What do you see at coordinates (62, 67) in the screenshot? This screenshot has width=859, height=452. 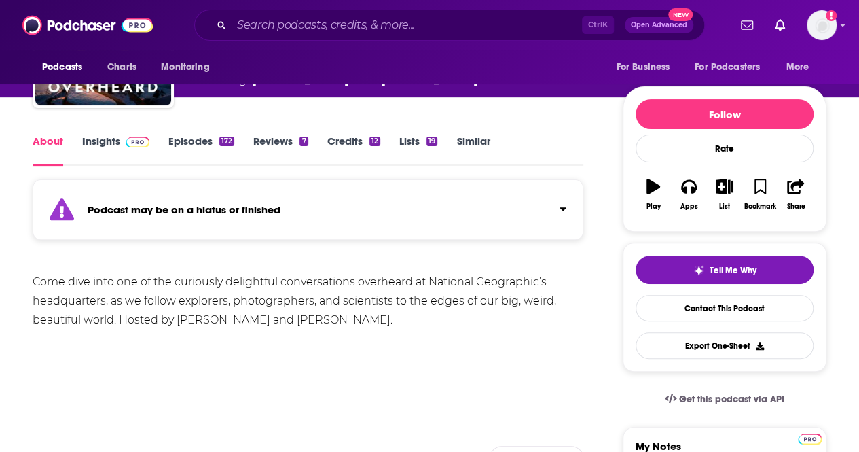 I see `span: Podcasts` at bounding box center [62, 67].